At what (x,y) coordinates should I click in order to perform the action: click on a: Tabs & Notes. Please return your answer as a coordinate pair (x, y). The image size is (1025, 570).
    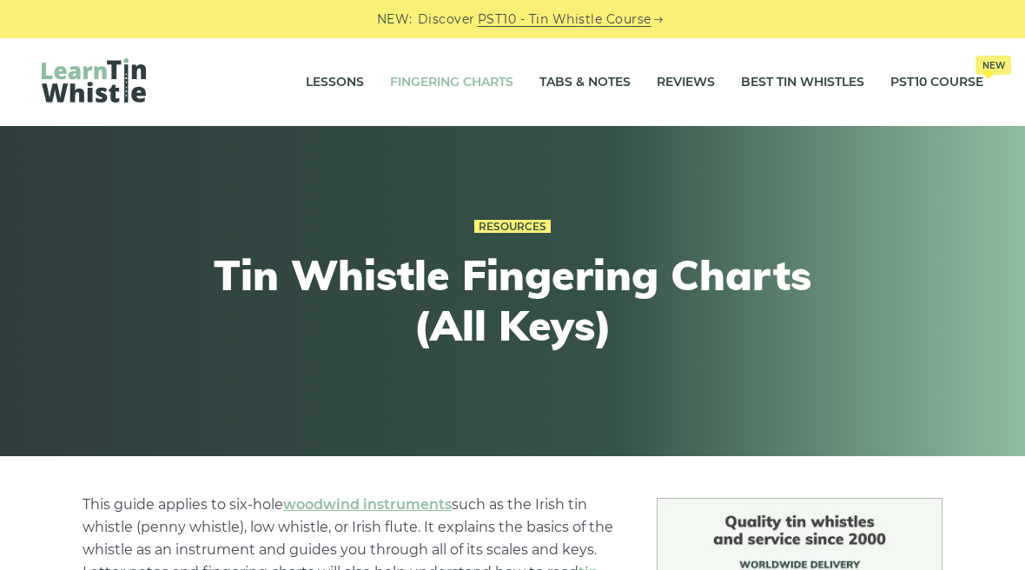
    Looking at the image, I should click on (584, 82).